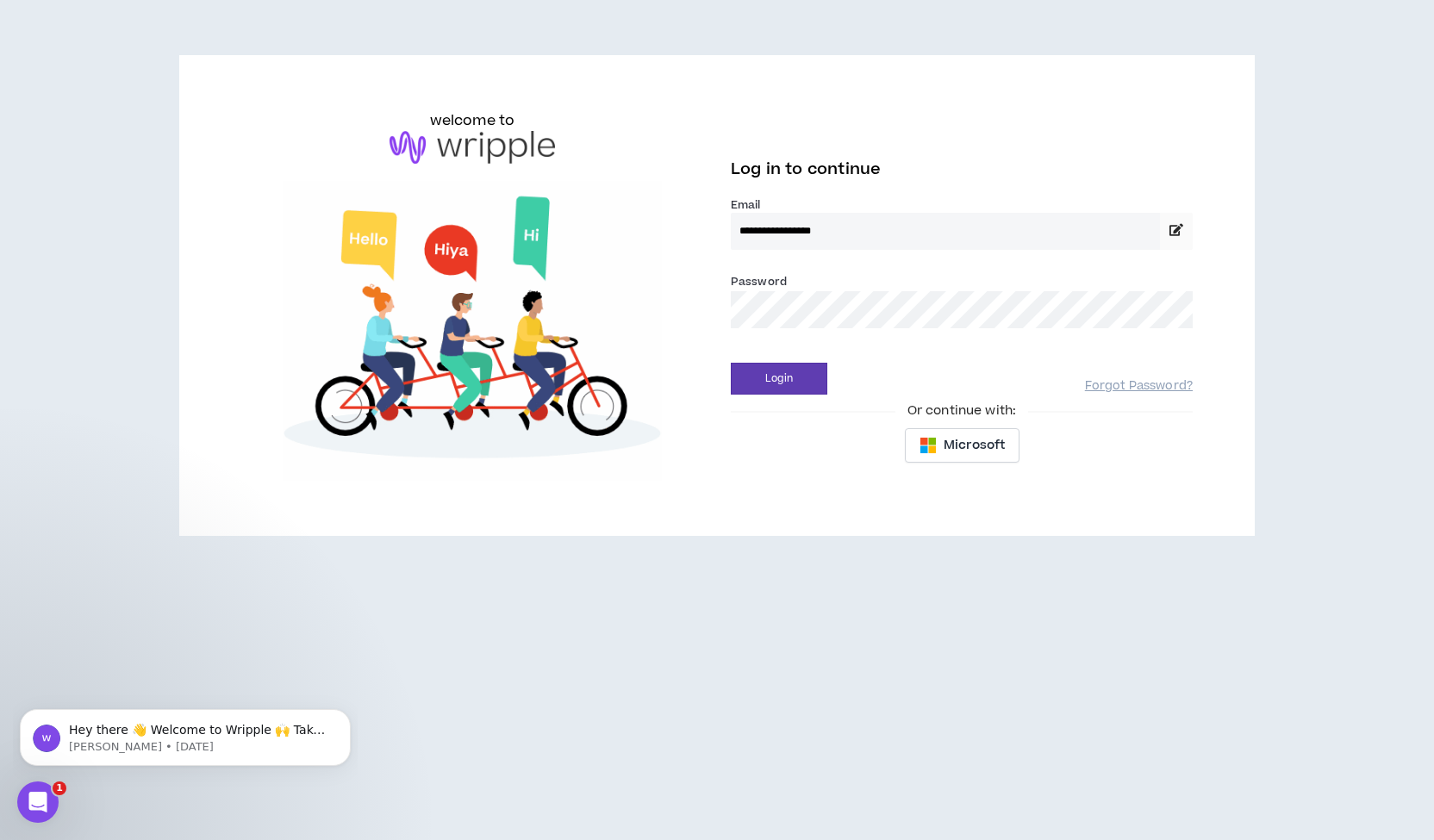  Describe the element at coordinates (473, 121) in the screenshot. I see `h6: welcome to` at that location.